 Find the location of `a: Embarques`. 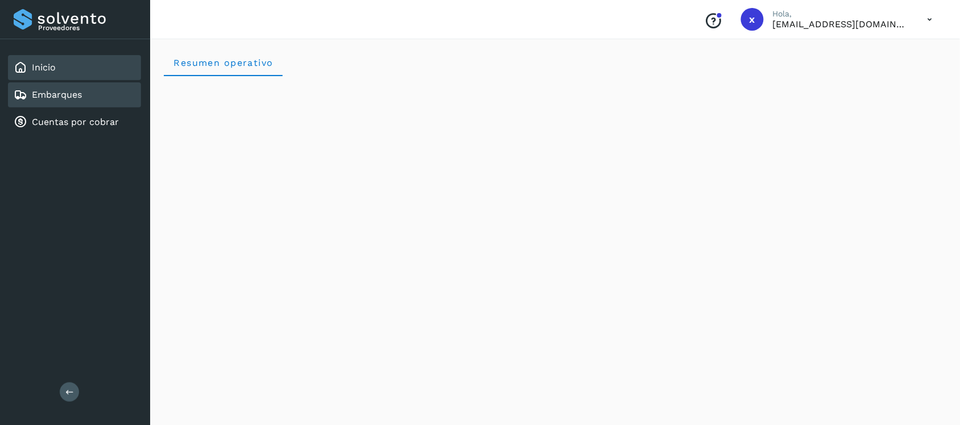

a: Embarques is located at coordinates (57, 94).